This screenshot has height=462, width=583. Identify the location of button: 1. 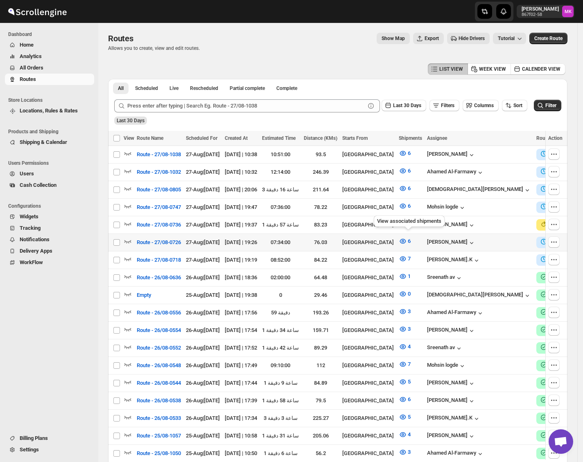
(404, 277).